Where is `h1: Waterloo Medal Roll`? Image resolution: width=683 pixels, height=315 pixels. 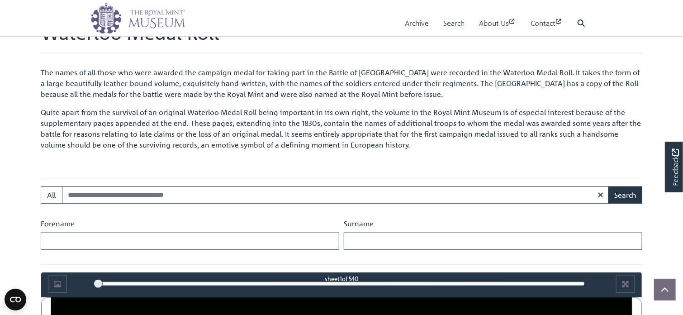 h1: Waterloo Medal Roll is located at coordinates (342, 37).